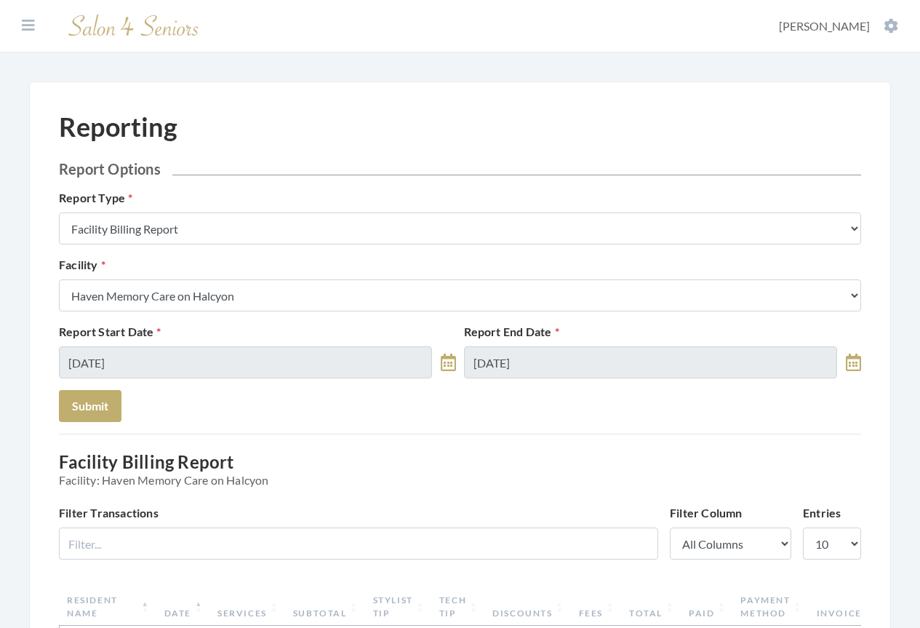 The height and width of the screenshot is (628, 920). Describe the element at coordinates (652, 607) in the screenshot. I see `th: Total: activate to sort column ascending` at that location.